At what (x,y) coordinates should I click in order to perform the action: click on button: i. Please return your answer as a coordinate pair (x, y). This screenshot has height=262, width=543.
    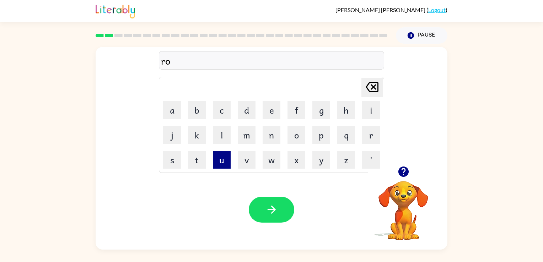
    Looking at the image, I should click on (371, 110).